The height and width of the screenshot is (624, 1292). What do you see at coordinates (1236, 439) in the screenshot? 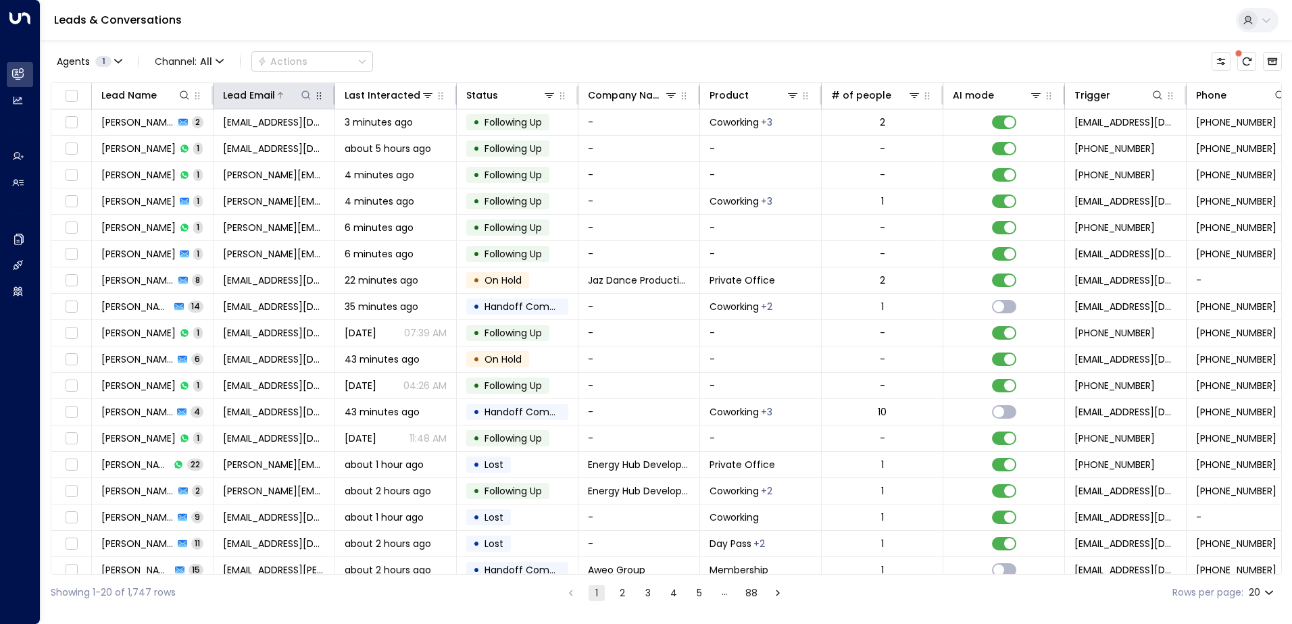
I see `span: +447916144555` at bounding box center [1236, 439].